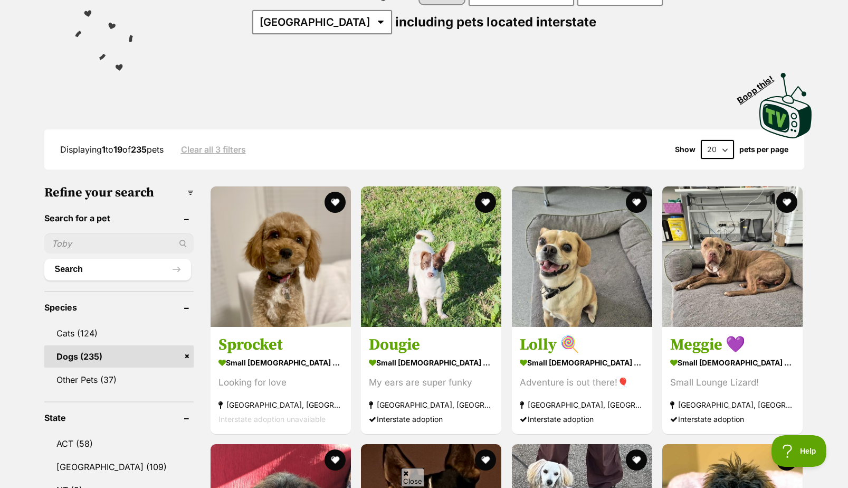 The height and width of the screenshot is (488, 848). Describe the element at coordinates (119, 193) in the screenshot. I see `h3: Refine your search` at that location.